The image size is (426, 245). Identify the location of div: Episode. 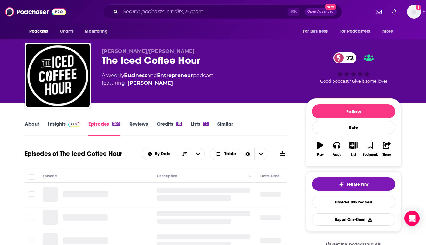
(50, 176).